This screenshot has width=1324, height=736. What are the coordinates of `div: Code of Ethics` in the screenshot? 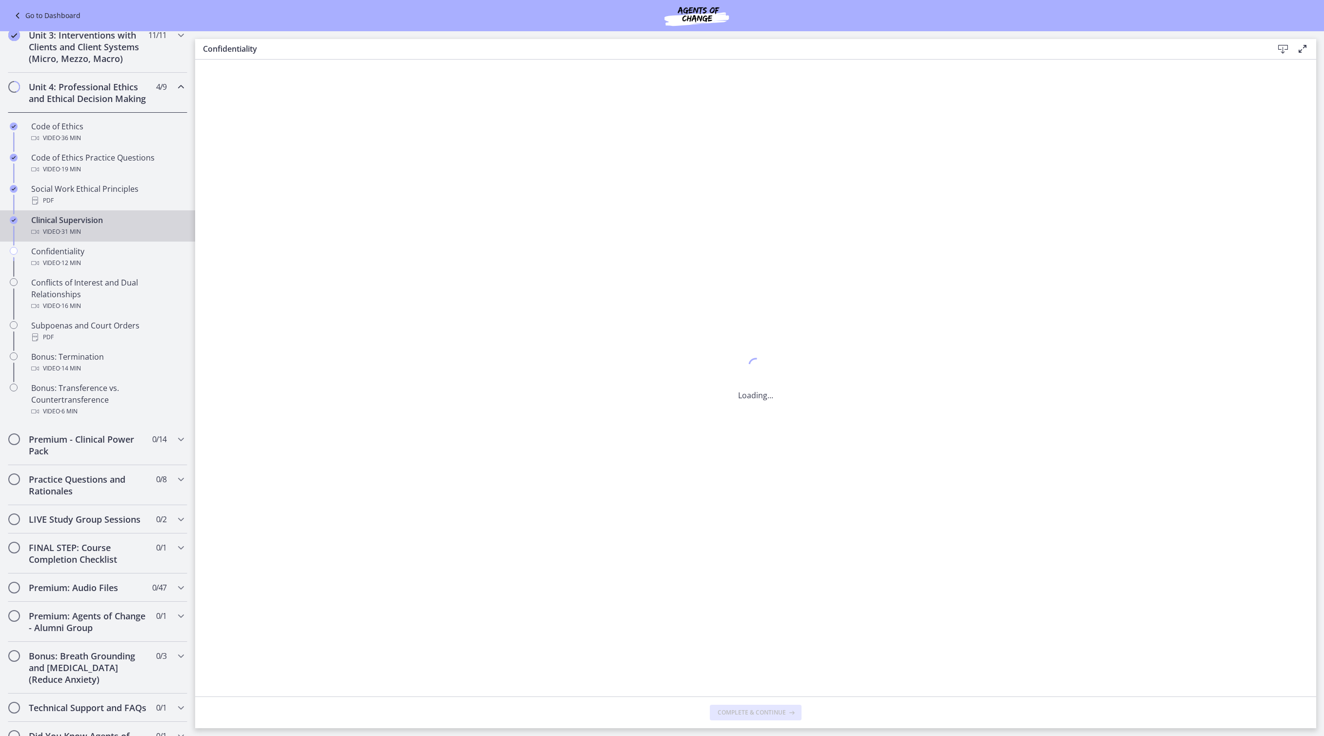 It's located at (107, 132).